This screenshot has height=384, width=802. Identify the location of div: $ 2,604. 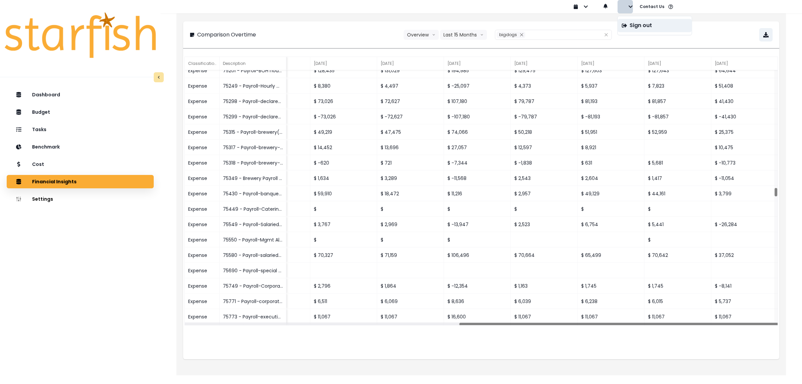
(611, 178).